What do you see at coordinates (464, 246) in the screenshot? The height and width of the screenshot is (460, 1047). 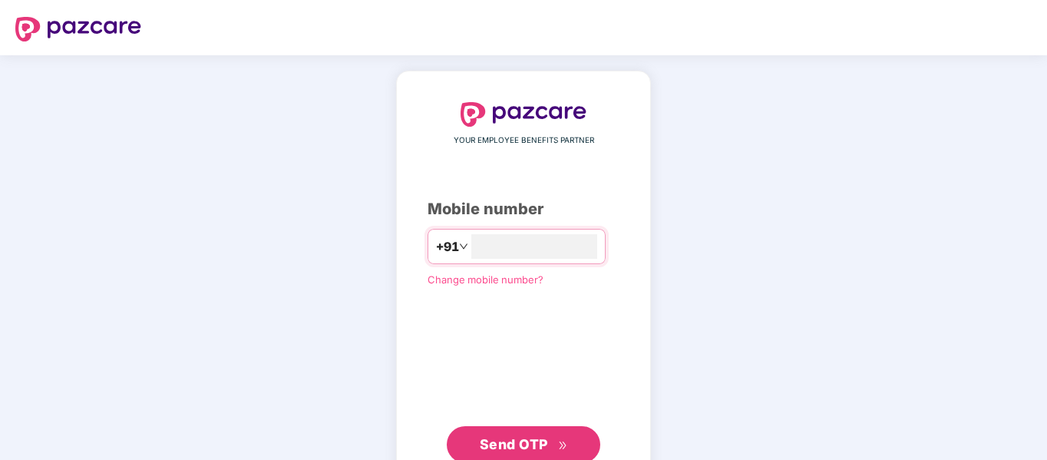 I see `span: down` at bounding box center [464, 246].